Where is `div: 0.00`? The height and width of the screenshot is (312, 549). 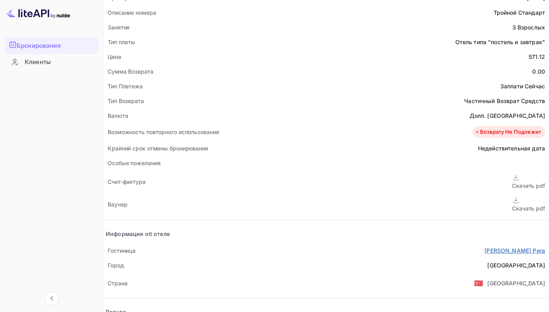
div: 0.00 is located at coordinates (538, 71).